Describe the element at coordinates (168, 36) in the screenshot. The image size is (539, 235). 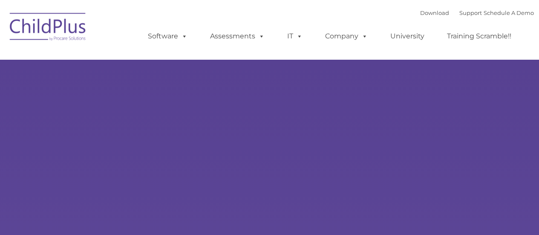
I see `a: Software` at that location.